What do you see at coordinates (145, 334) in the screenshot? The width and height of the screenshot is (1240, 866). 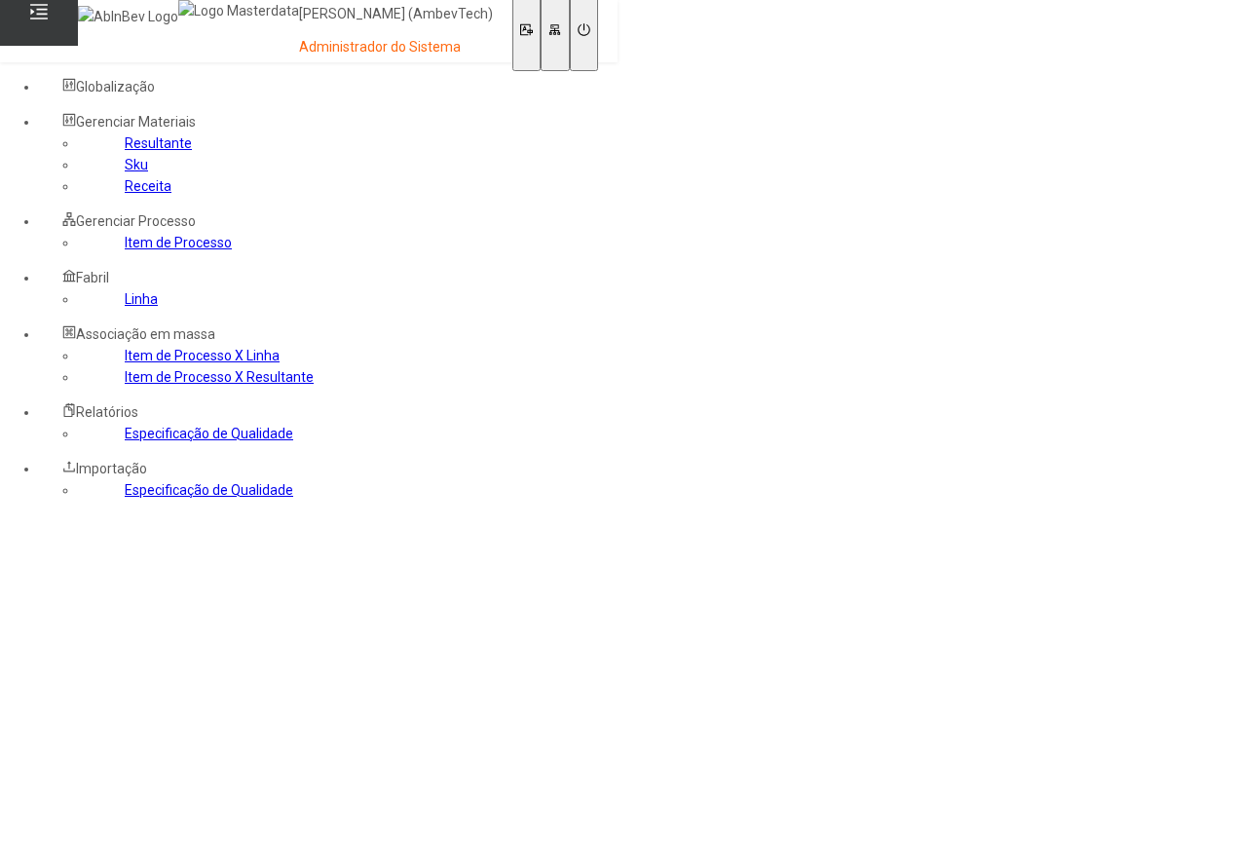 I see `span: Associação em massa` at bounding box center [145, 334].